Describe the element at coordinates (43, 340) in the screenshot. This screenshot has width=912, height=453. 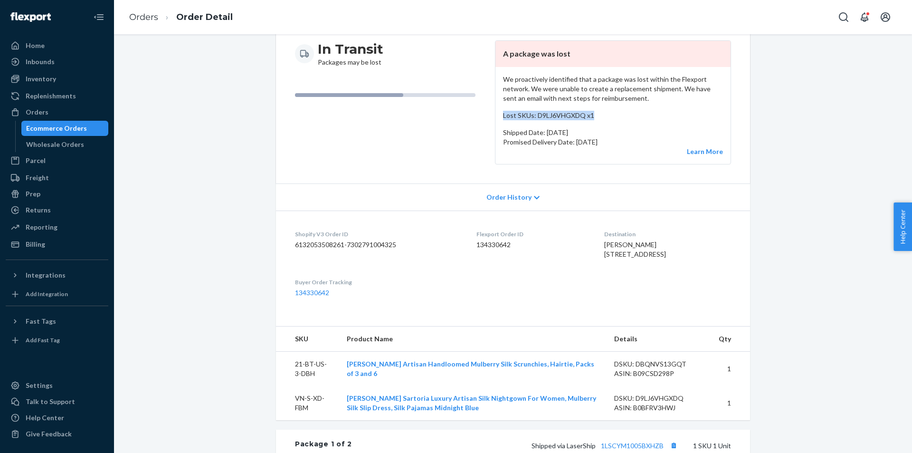
I see `div: Add Fast Tag` at that location.